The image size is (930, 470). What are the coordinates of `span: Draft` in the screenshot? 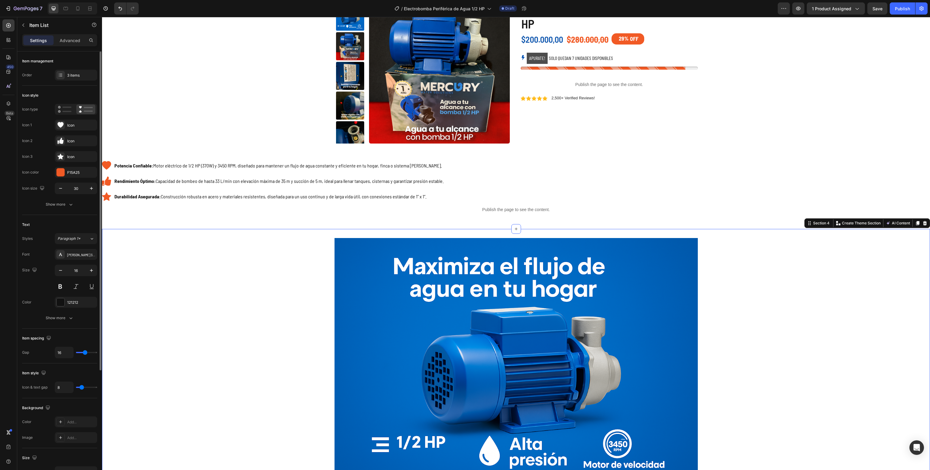 It's located at (510, 8).